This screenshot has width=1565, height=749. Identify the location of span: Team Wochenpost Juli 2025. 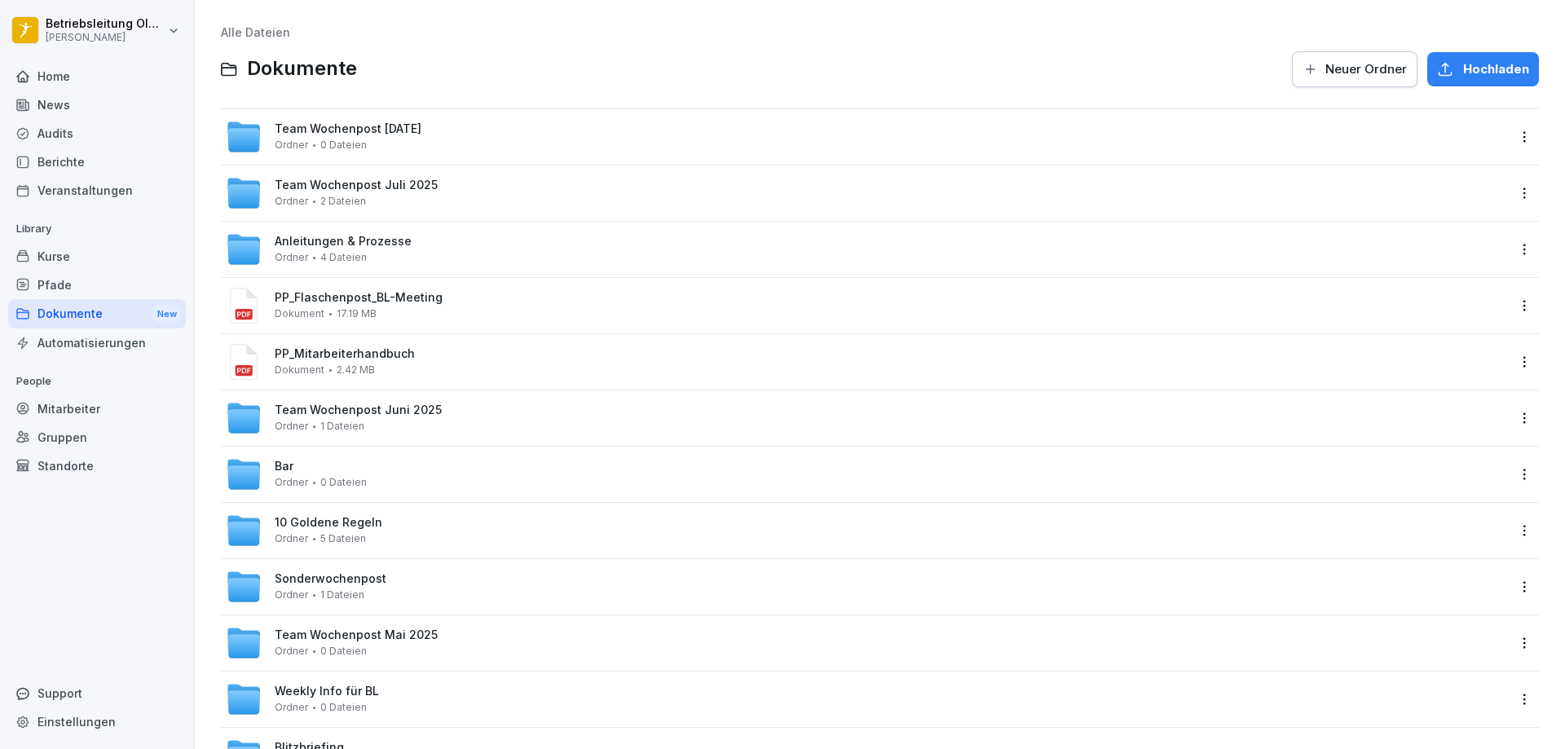
(356, 185).